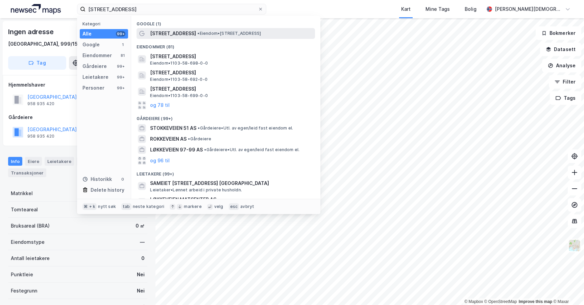 The height and width of the screenshot is (305, 584). What do you see at coordinates (107, 190) in the screenshot?
I see `div: Delete history` at bounding box center [107, 190].